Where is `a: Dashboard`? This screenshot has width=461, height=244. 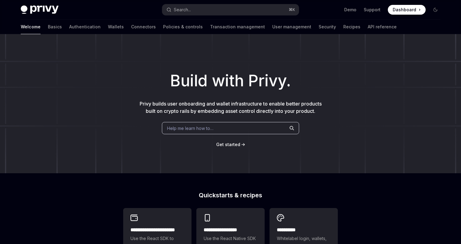
a: Dashboard is located at coordinates (407, 10).